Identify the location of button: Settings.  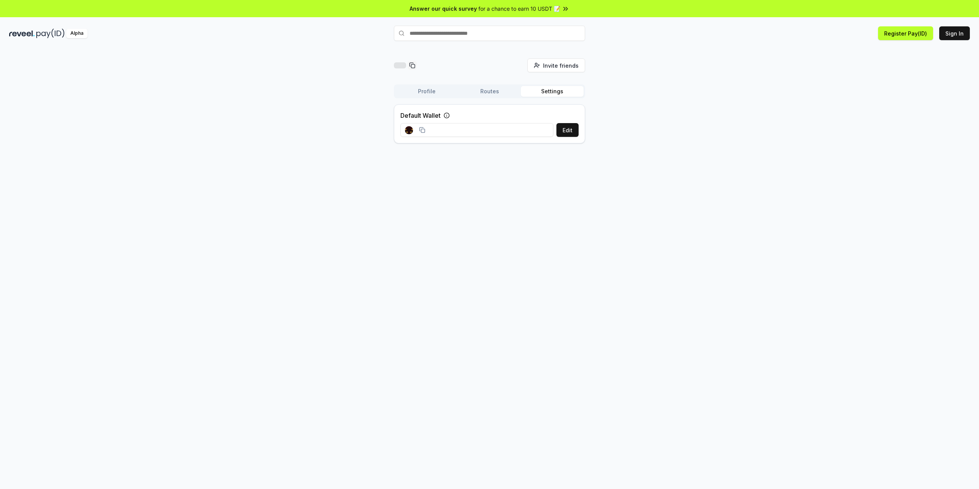
(552, 91).